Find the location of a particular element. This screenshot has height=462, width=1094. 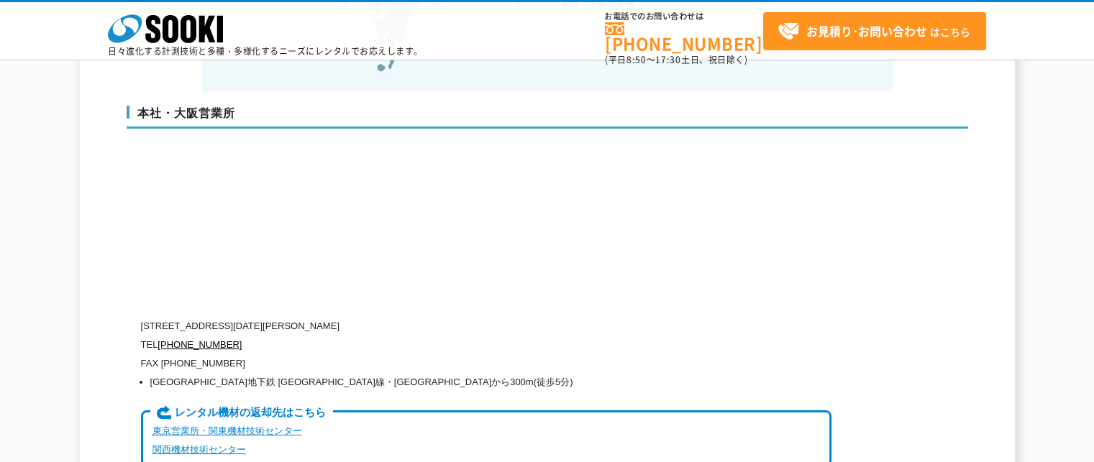

h3: 本社・大阪営業所 is located at coordinates (547, 117).